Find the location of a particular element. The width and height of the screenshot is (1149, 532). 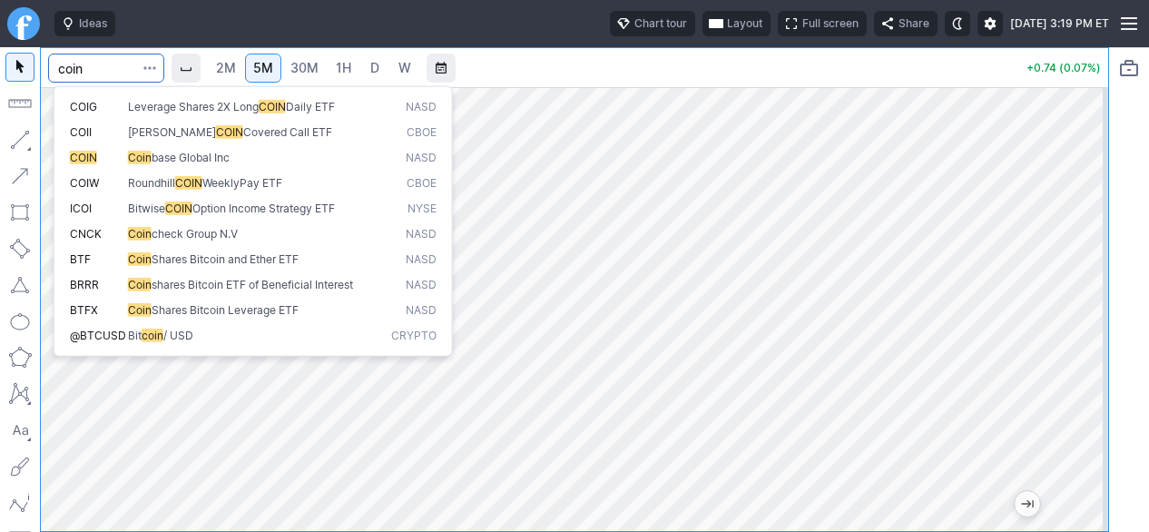

button: Rectangle is located at coordinates (20, 212).